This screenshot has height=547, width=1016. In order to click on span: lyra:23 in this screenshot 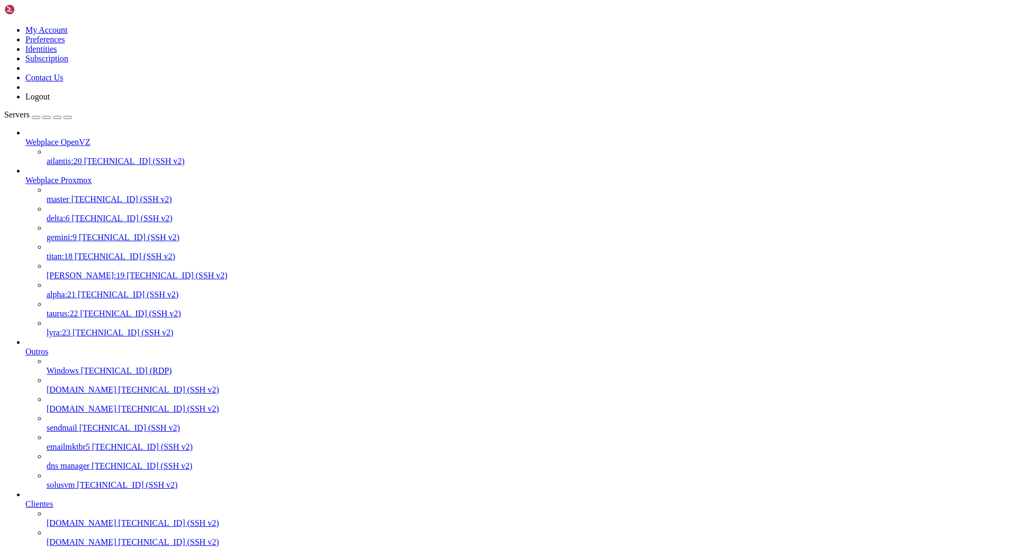, I will do `click(58, 332)`.